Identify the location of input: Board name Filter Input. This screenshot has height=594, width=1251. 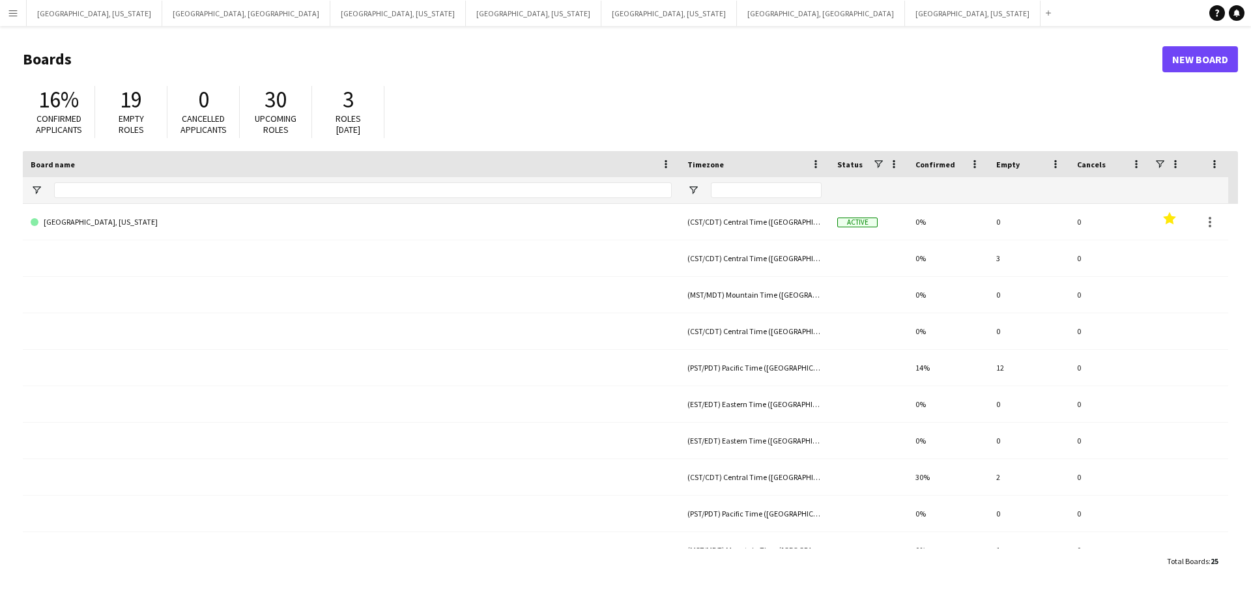
(363, 190).